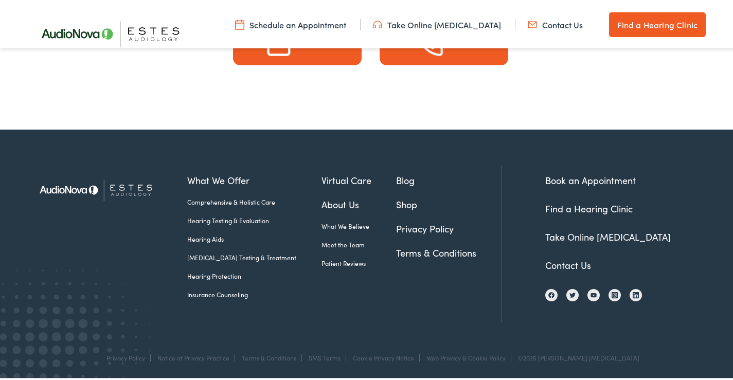 The width and height of the screenshot is (733, 380). I want to click on a: Meet the Team, so click(359, 243).